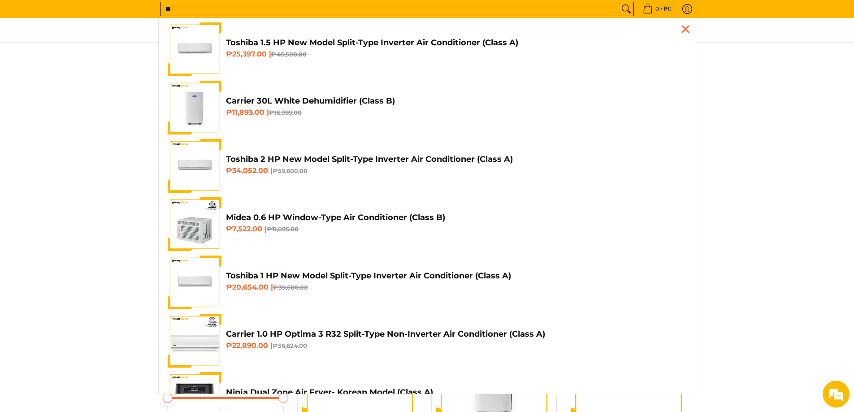  Describe the element at coordinates (428, 49) in the screenshot. I see `a: Toshiba 1.5 HP New Model Split-Type Inverter Air Conditioner (Class A) Toshiba 1.5 HP New Model S...` at that location.